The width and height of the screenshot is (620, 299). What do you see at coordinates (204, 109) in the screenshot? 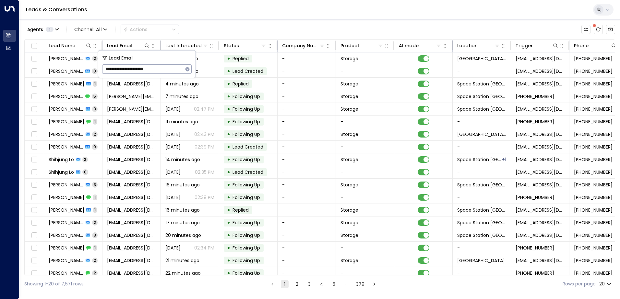
I see `p: 02:47 PM` at bounding box center [204, 109].